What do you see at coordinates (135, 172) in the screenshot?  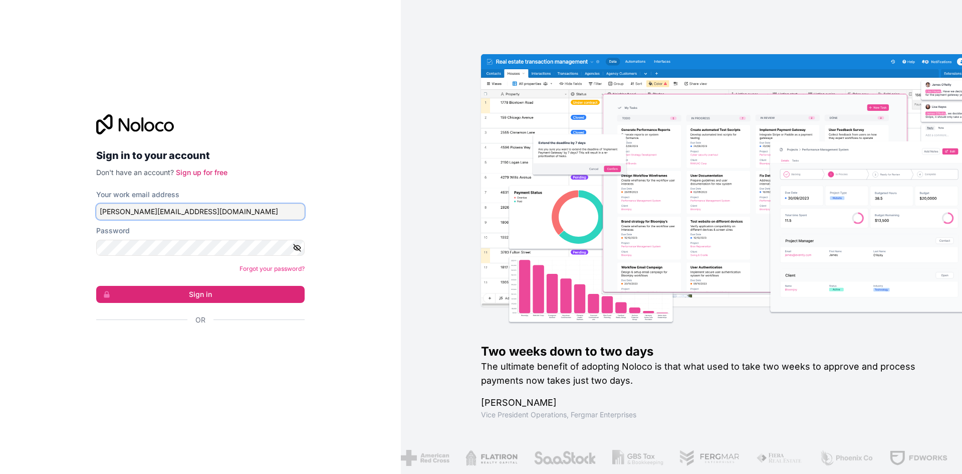 I see `span: Don't have an account?` at bounding box center [135, 172].